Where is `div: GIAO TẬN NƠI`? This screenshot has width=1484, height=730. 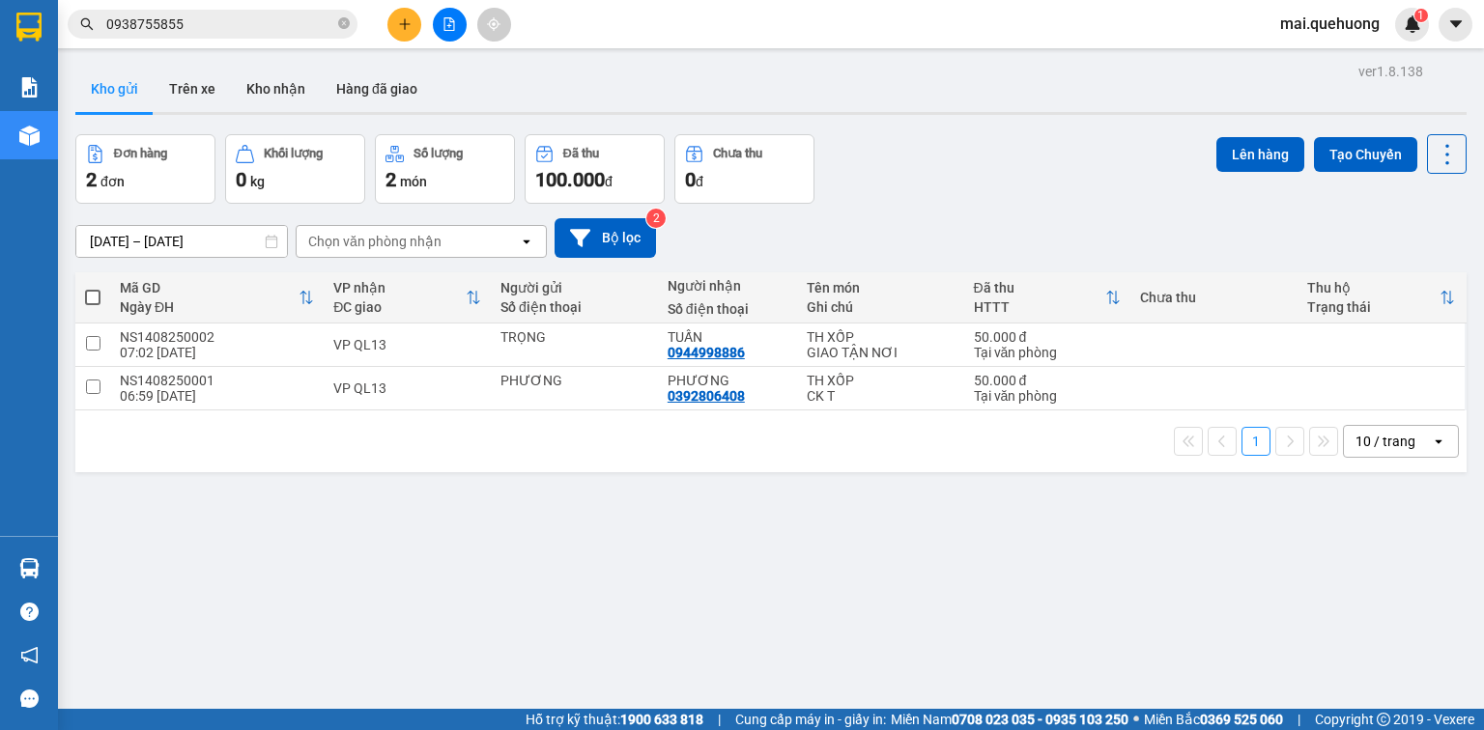
div: GIAO TẬN NƠI is located at coordinates (880, 353).